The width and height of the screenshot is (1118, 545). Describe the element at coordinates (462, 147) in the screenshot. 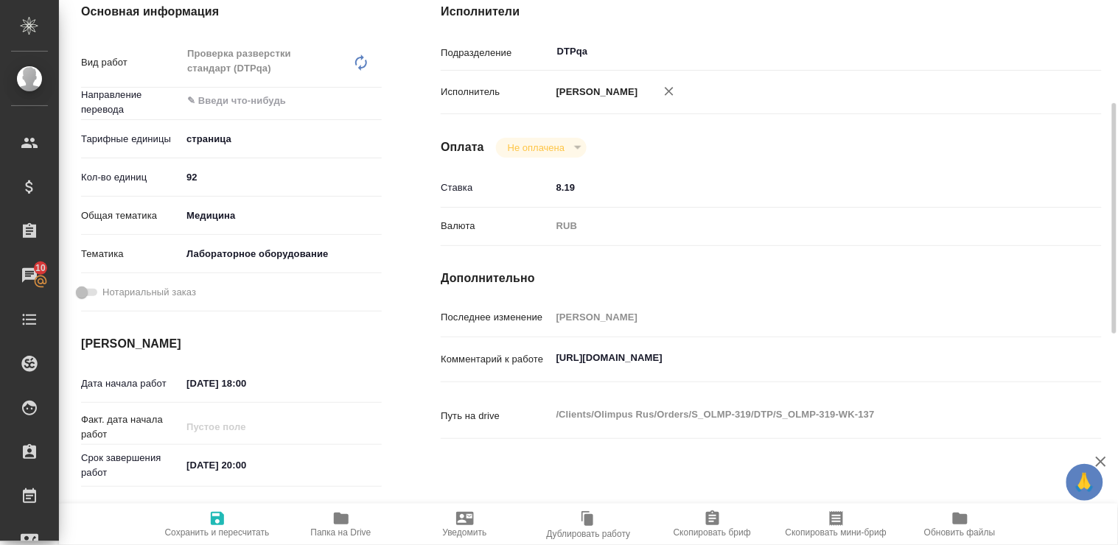

I see `h4: Оплата` at that location.